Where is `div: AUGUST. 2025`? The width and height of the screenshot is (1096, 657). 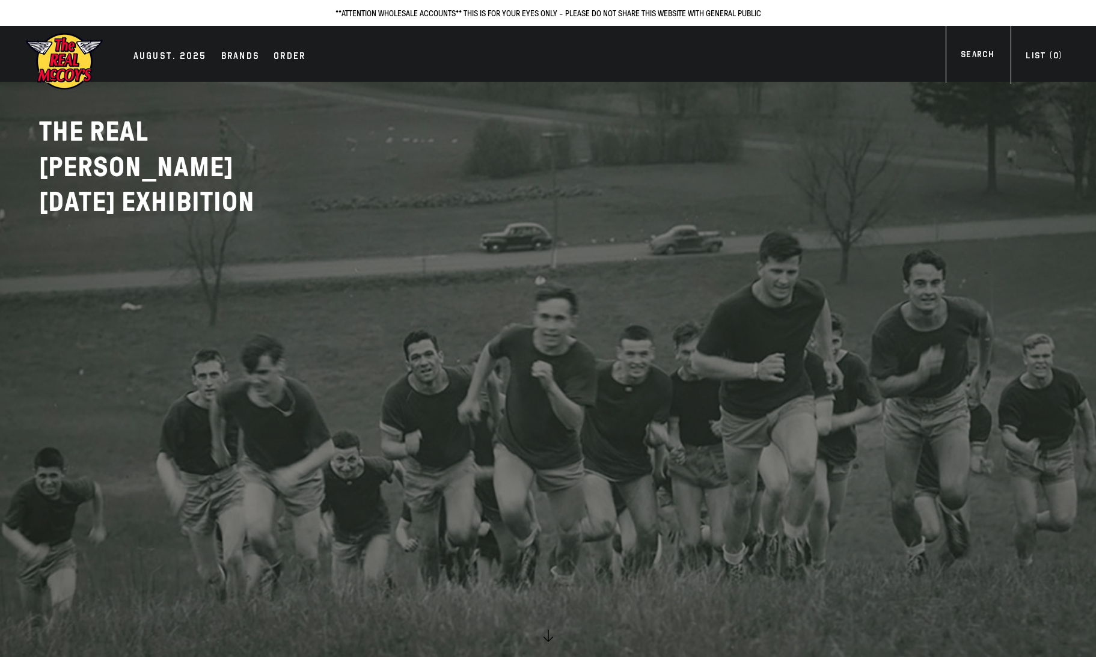
div: AUGUST. 2025 is located at coordinates (170, 57).